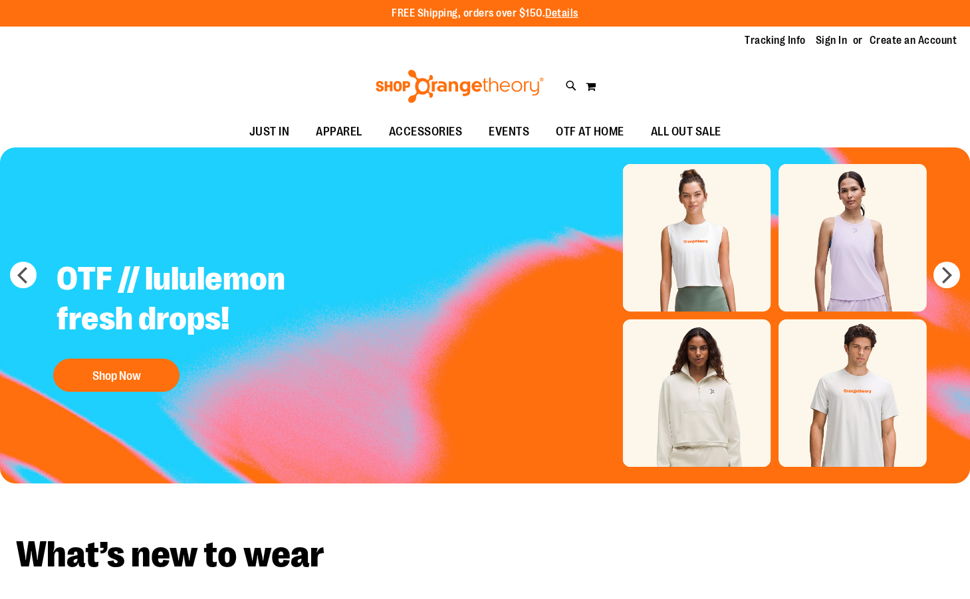 This screenshot has width=970, height=599. What do you see at coordinates (946, 275) in the screenshot?
I see `button: next` at bounding box center [946, 275].